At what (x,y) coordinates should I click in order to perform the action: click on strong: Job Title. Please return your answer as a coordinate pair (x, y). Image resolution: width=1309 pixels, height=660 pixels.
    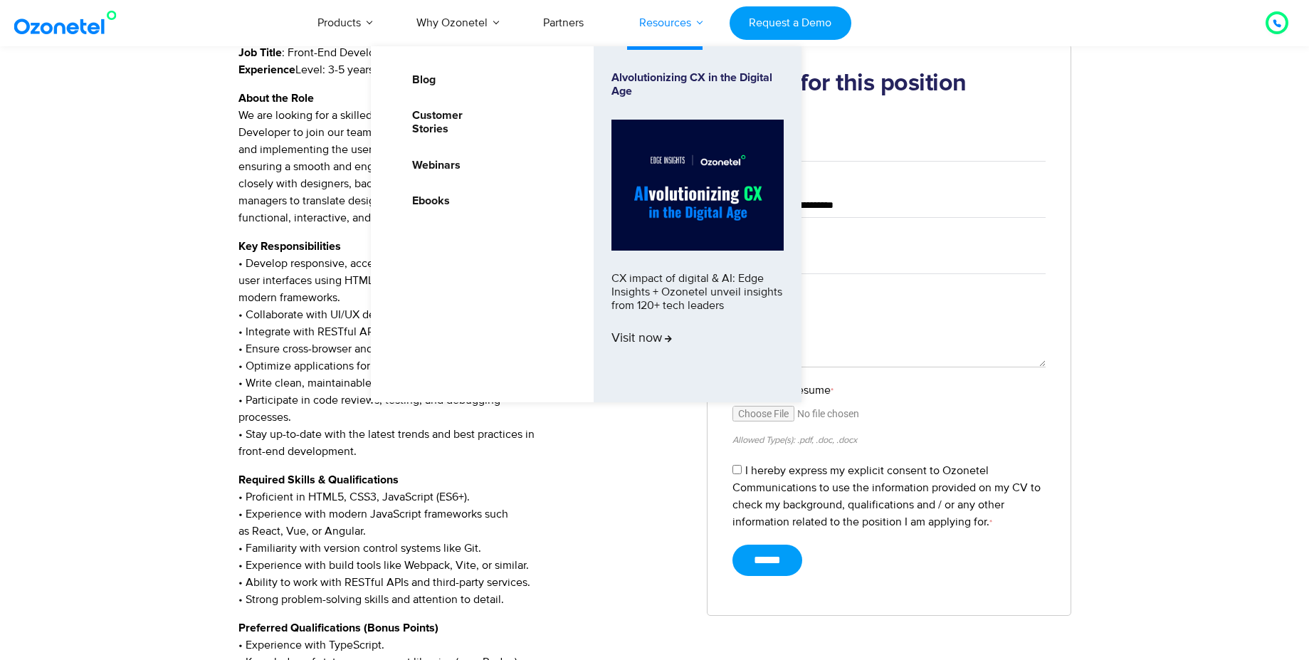
    Looking at the image, I should click on (260, 53).